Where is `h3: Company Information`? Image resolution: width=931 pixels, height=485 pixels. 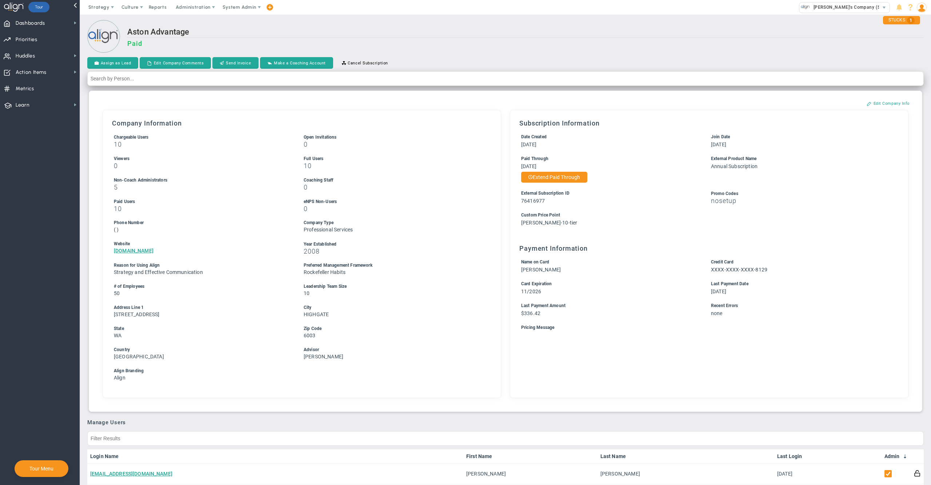 h3: Company Information is located at coordinates (302, 123).